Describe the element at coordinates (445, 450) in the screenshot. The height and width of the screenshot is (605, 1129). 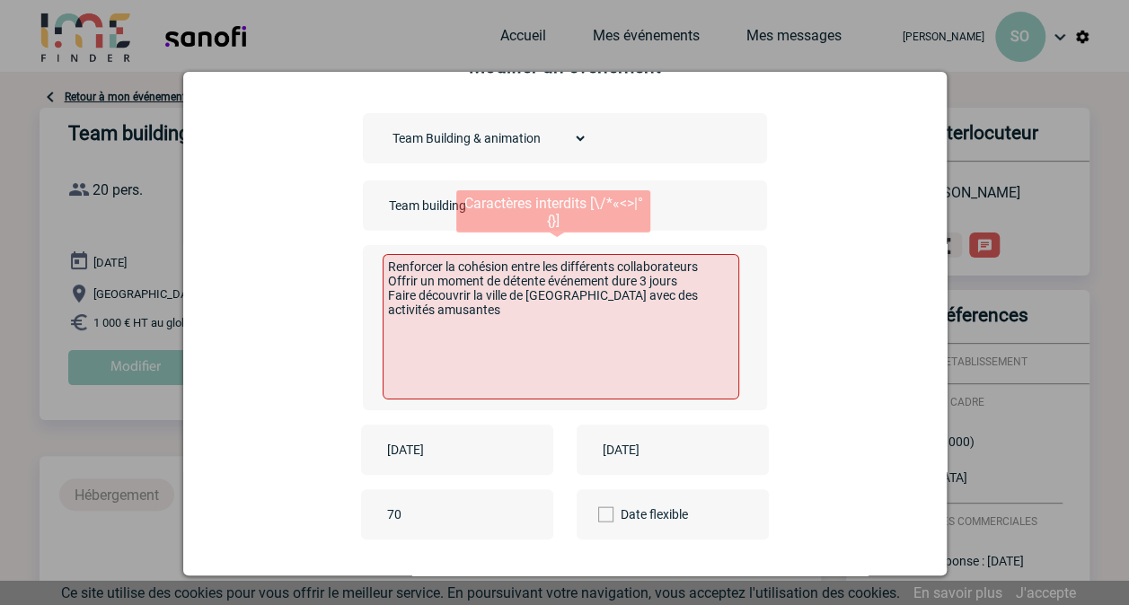
I see `input: Date de début` at that location.